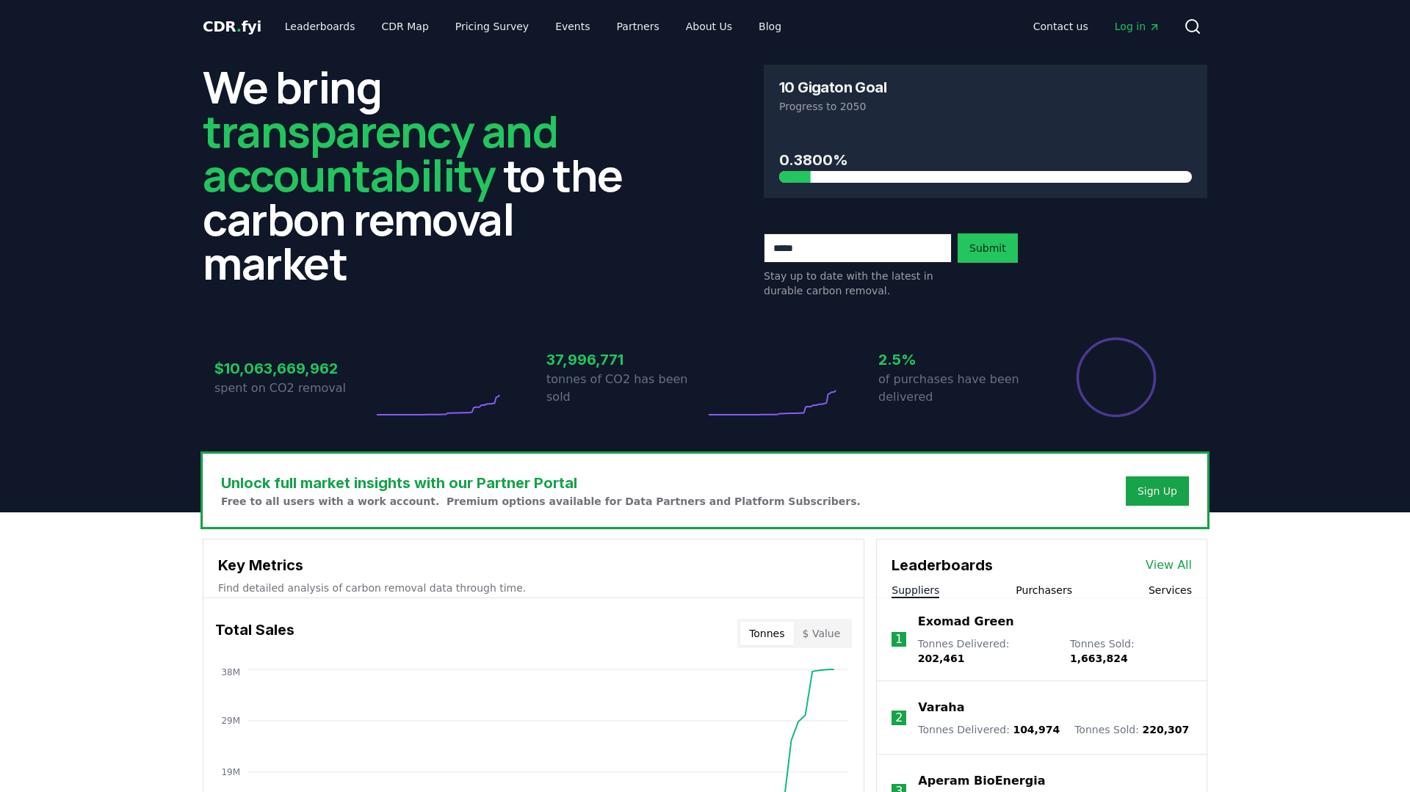  I want to click on a: Log in, so click(1138, 26).